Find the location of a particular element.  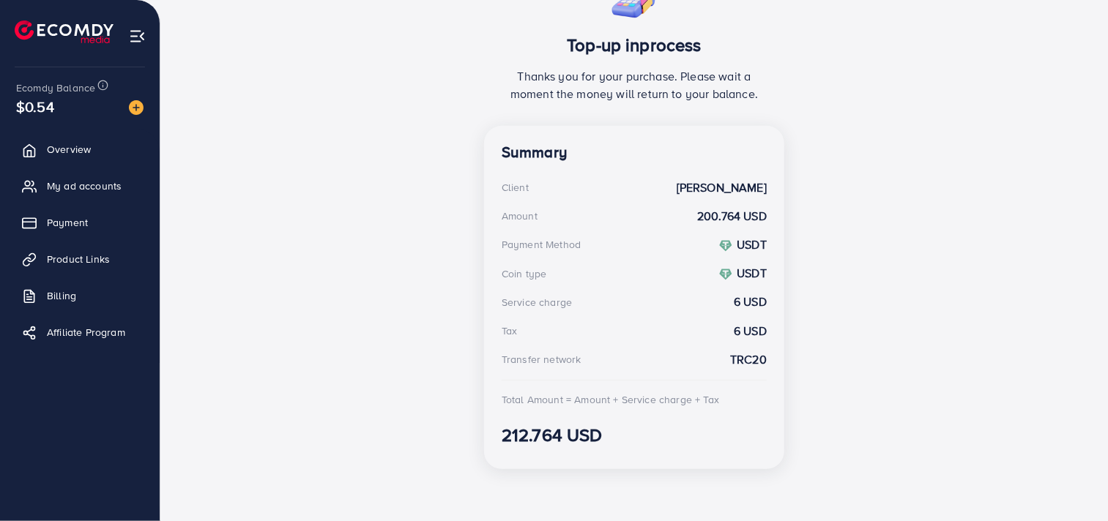

span: Overview is located at coordinates (69, 149).